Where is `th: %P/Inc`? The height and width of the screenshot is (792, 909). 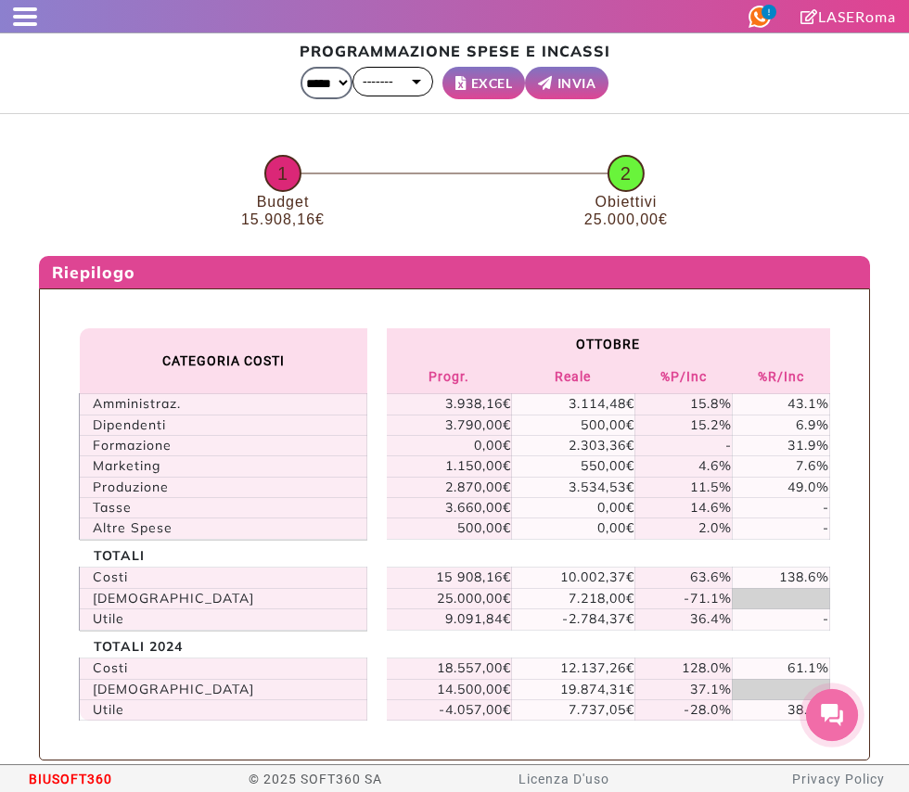 th: %P/Inc is located at coordinates (682, 377).